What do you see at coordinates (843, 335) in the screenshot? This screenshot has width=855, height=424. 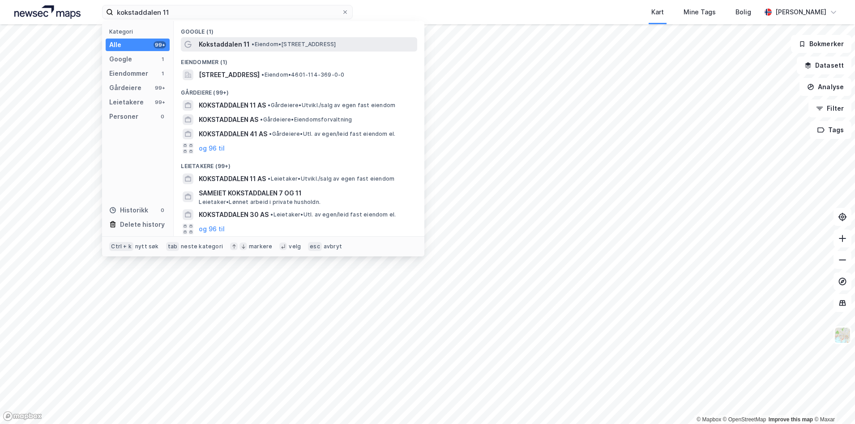 I see `img: Z` at bounding box center [843, 335].